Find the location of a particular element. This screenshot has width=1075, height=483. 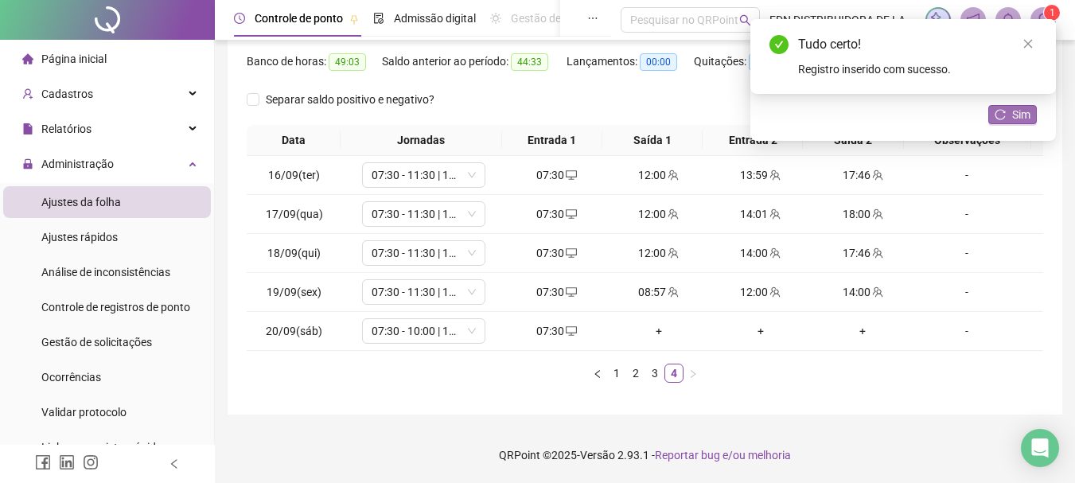

span: file is located at coordinates (28, 129).